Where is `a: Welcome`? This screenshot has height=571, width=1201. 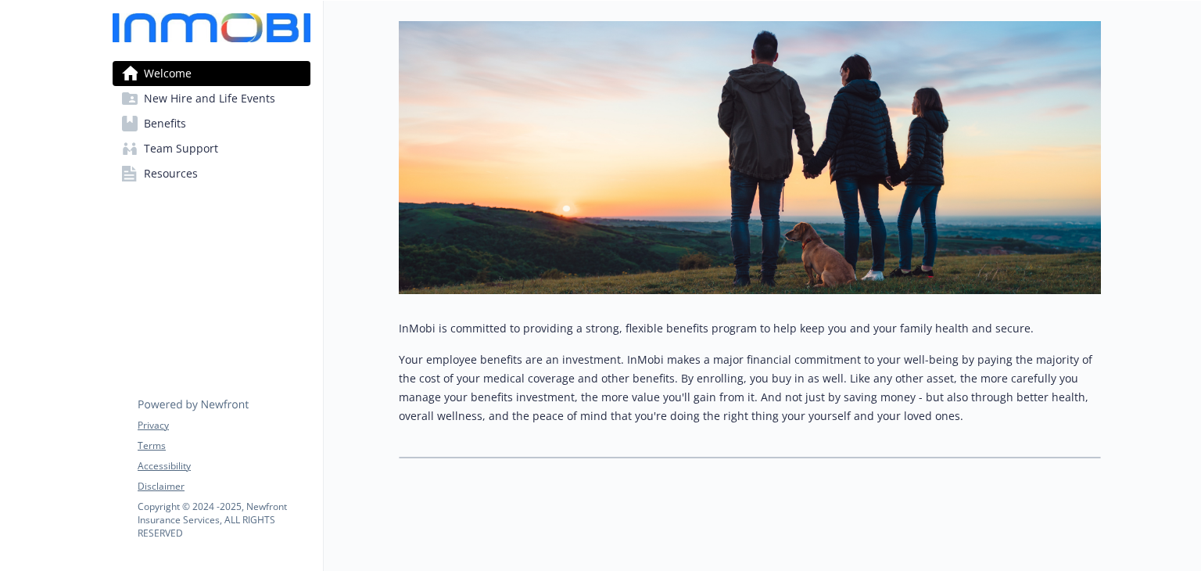
a: Welcome is located at coordinates (211, 73).